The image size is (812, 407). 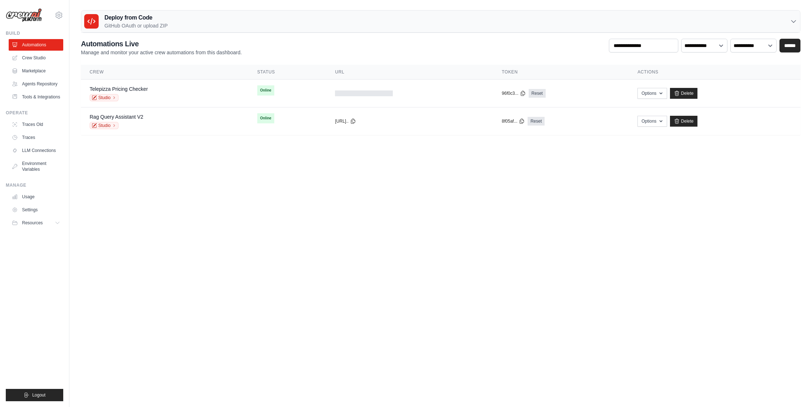 What do you see at coordinates (288, 72) in the screenshot?
I see `th: Status` at bounding box center [288, 72].